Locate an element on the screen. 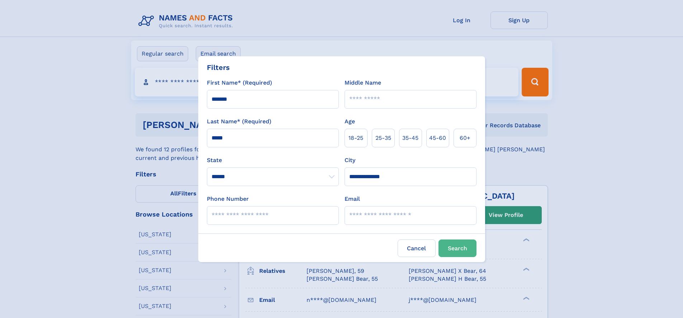 The width and height of the screenshot is (683, 318). span: 60+ is located at coordinates (465, 138).